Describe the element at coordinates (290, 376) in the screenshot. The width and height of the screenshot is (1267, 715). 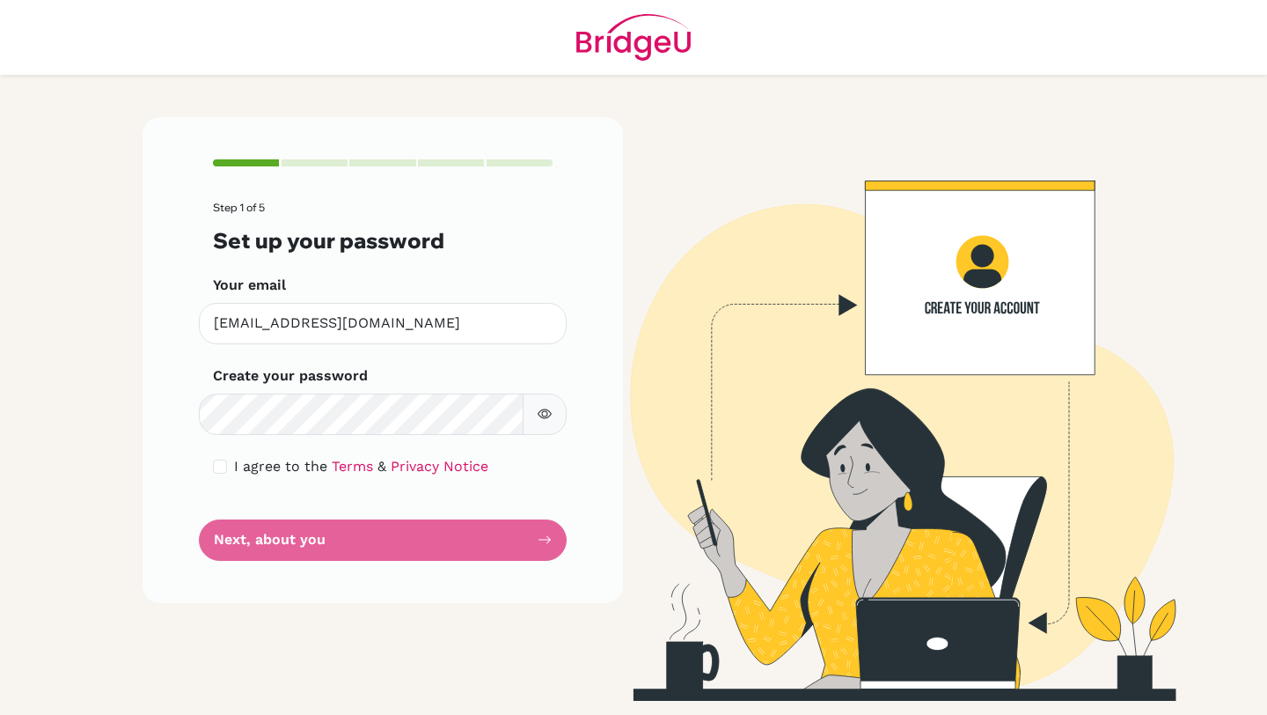
I see `label: Create your password` at that location.